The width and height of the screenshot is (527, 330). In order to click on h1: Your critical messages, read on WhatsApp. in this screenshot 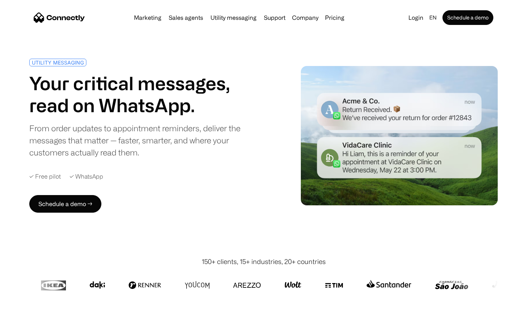, I will do `click(145, 94)`.